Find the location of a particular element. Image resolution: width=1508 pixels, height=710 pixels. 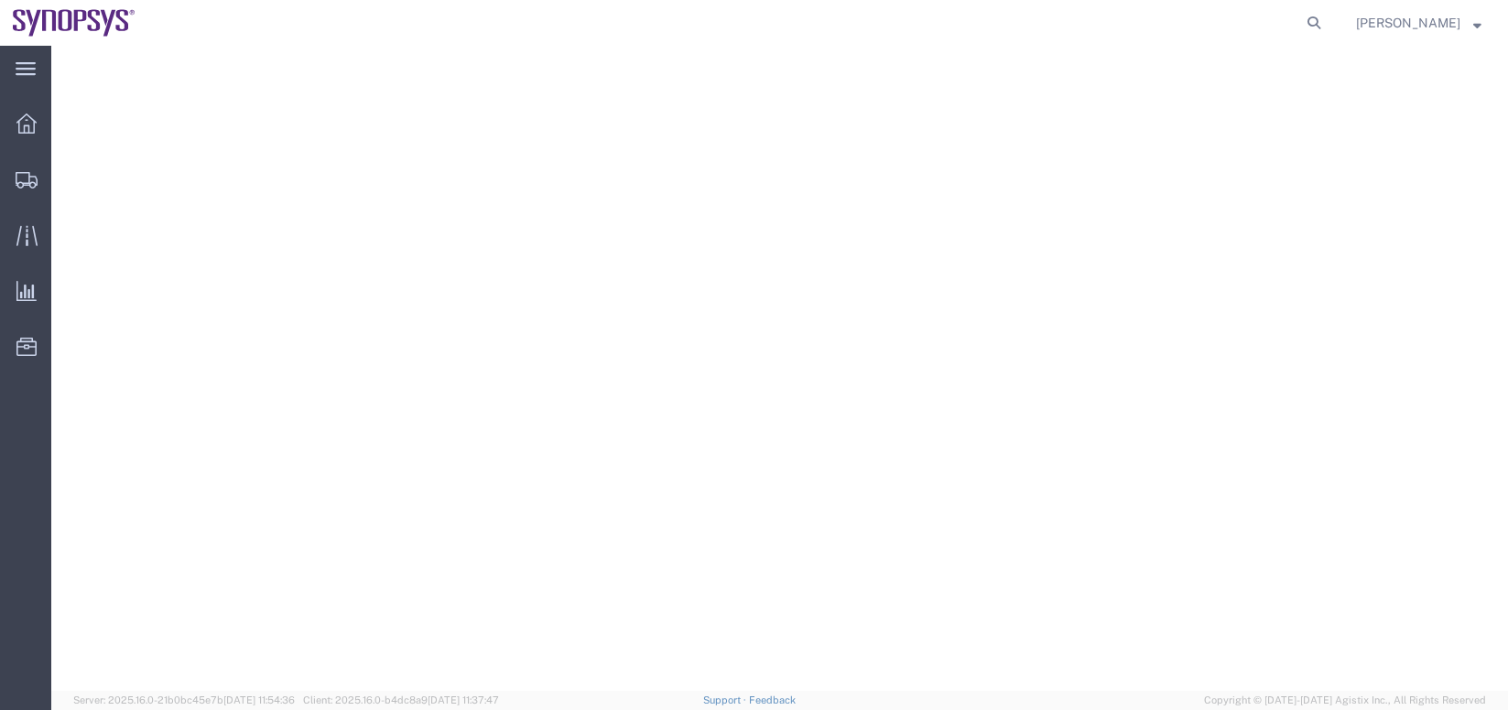

span: Server: 2025.16.0-21b0bc45e7b is located at coordinates (184, 700).